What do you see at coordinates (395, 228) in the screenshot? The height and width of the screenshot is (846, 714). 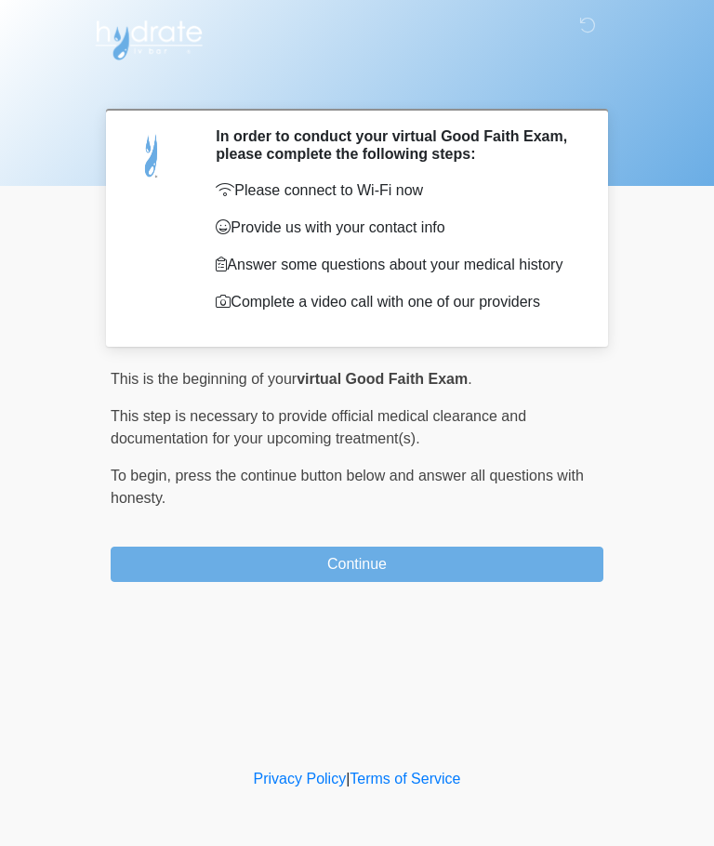 I see `p: Provide us with your contact info` at bounding box center [395, 228].